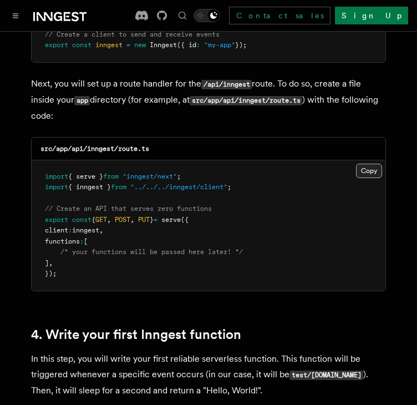 The height and width of the screenshot is (405, 417). Describe the element at coordinates (16, 16) in the screenshot. I see `button: Toggle navigation` at that location.